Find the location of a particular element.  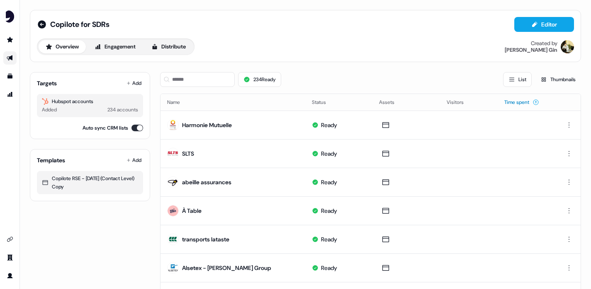

span: Copilote for SDRs is located at coordinates (80, 24).